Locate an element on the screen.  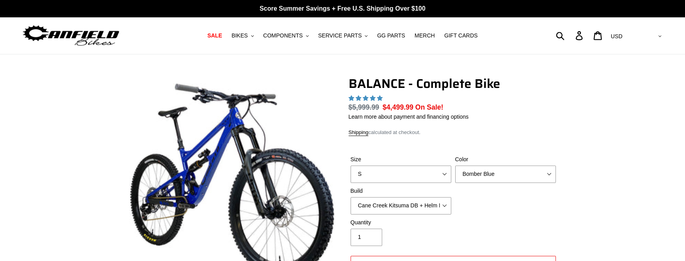
button: SERVICE PARTS is located at coordinates (343, 36).